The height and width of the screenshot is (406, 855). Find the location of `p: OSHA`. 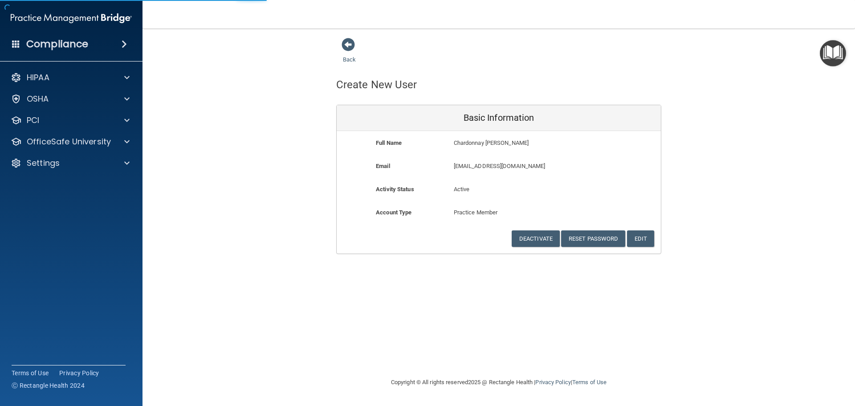

p: OSHA is located at coordinates (38, 99).